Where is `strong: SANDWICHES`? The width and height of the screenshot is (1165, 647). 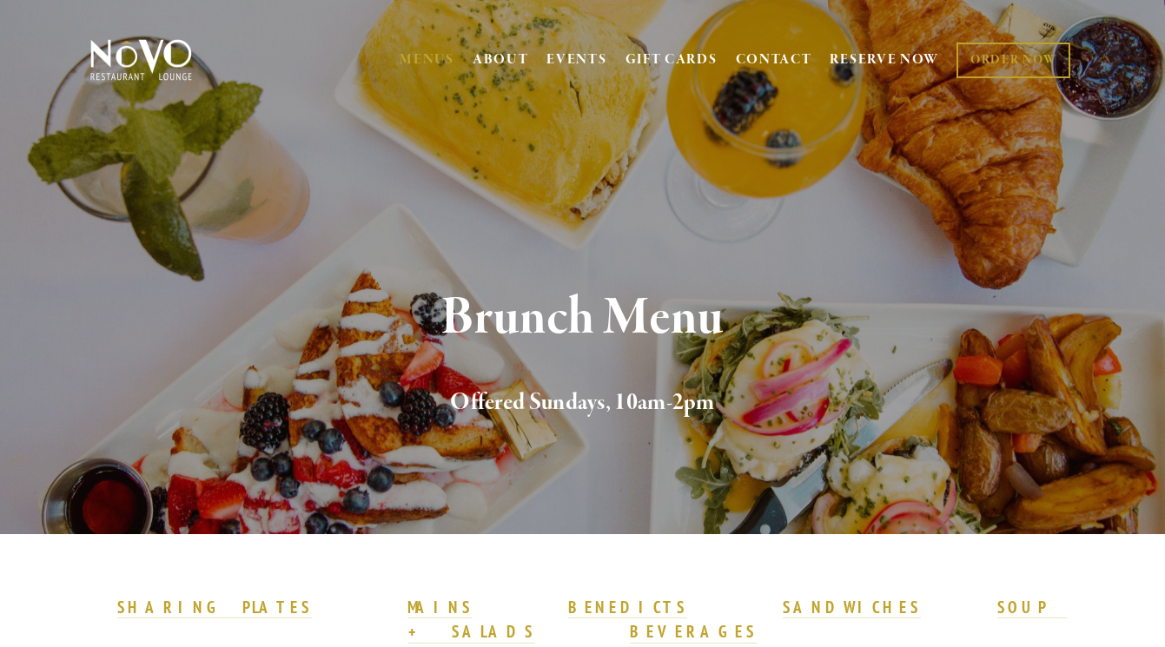 strong: SANDWICHES is located at coordinates (853, 608).